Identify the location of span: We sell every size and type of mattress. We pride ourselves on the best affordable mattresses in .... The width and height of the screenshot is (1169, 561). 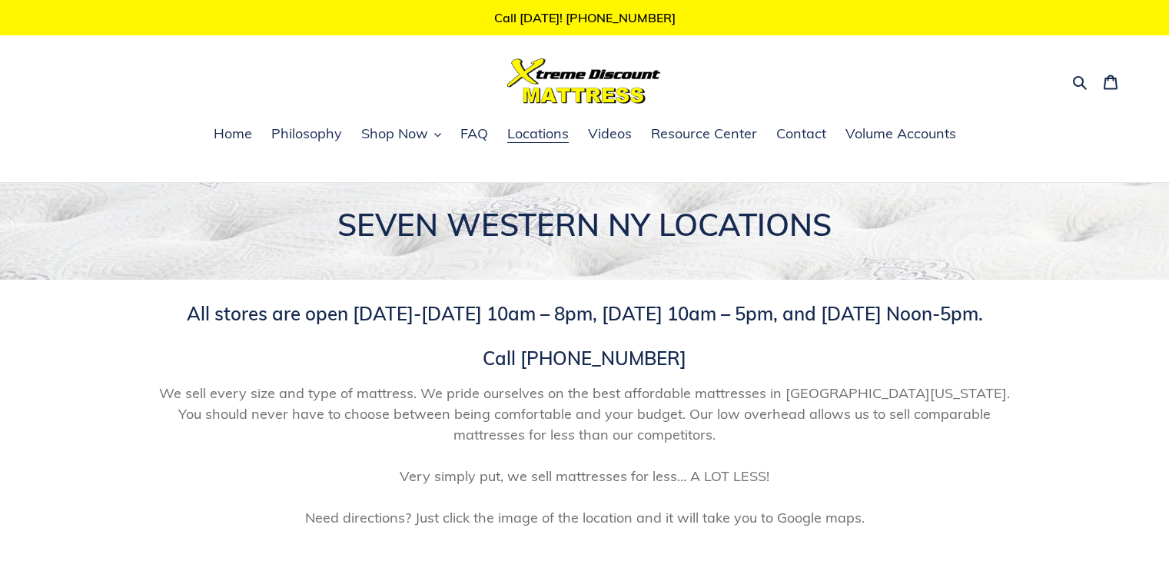
(585, 455).